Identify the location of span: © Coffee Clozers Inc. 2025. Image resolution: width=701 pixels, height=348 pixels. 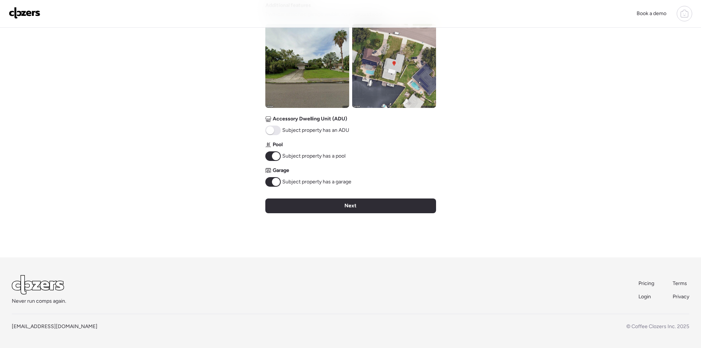
(658, 326).